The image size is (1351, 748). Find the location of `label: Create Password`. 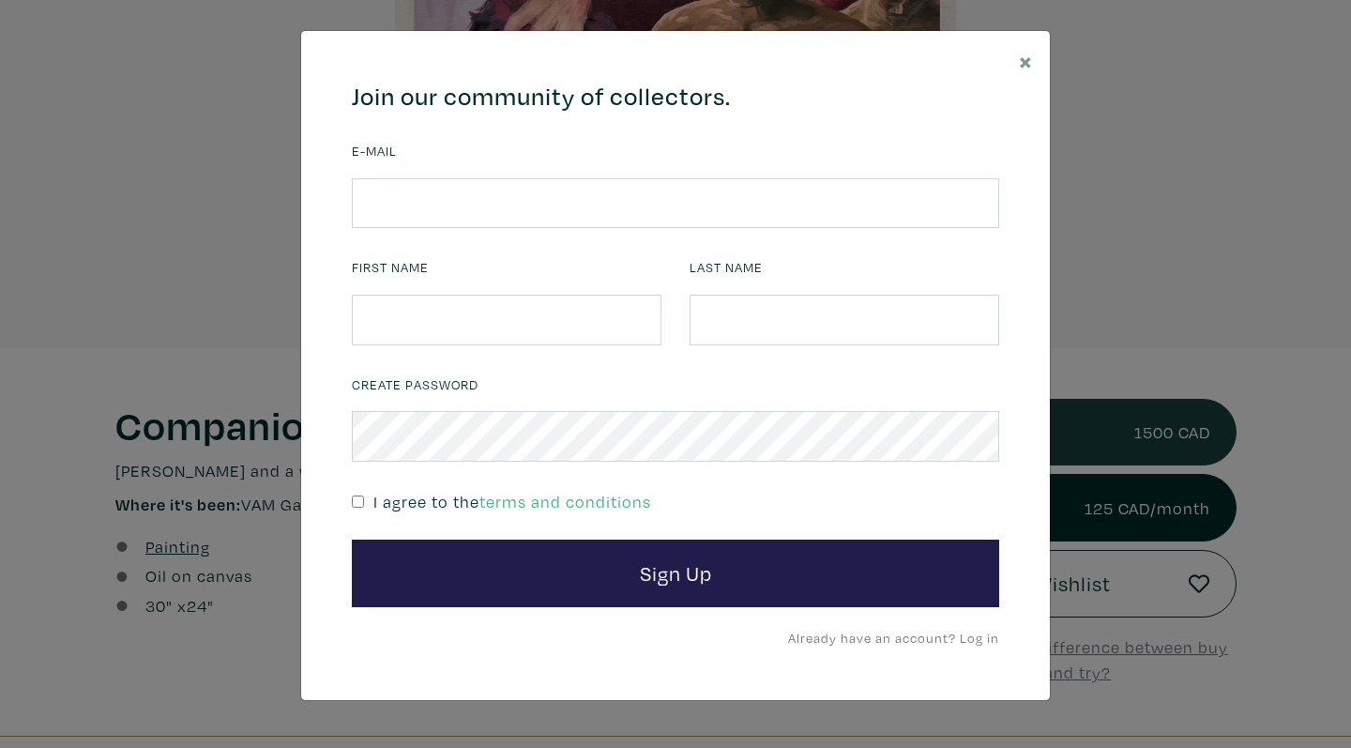

label: Create Password is located at coordinates (415, 385).